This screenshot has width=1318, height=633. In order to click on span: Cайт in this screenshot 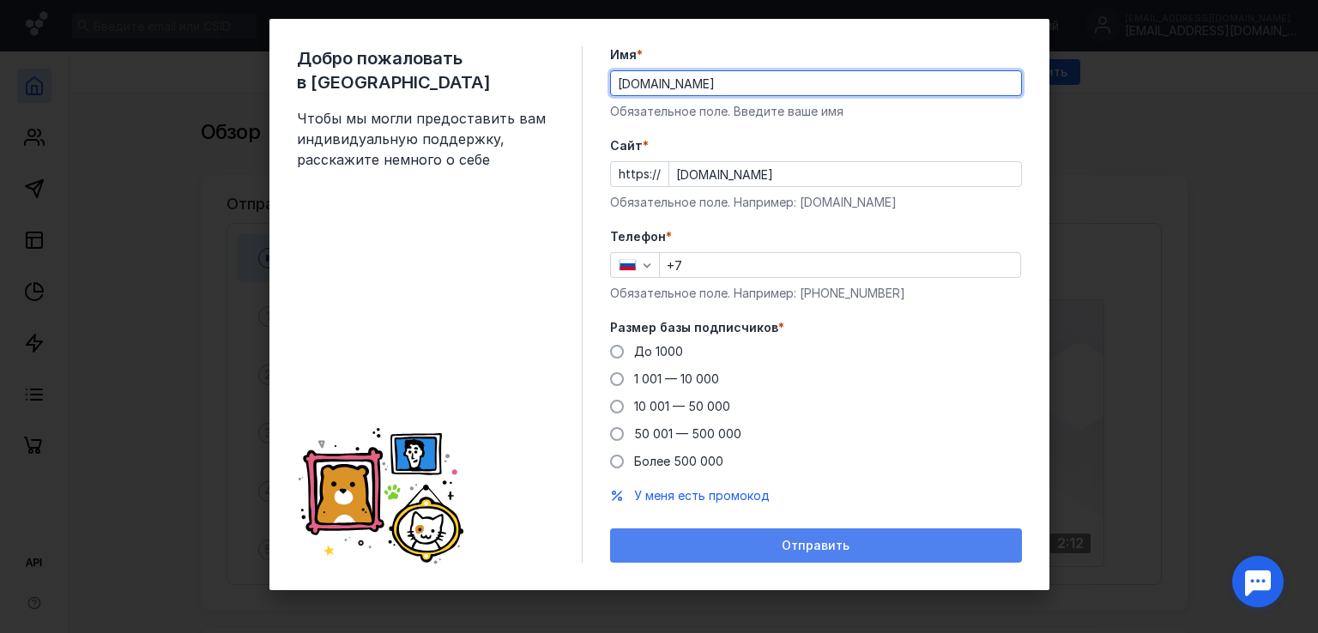, I will do `click(627, 146)`.